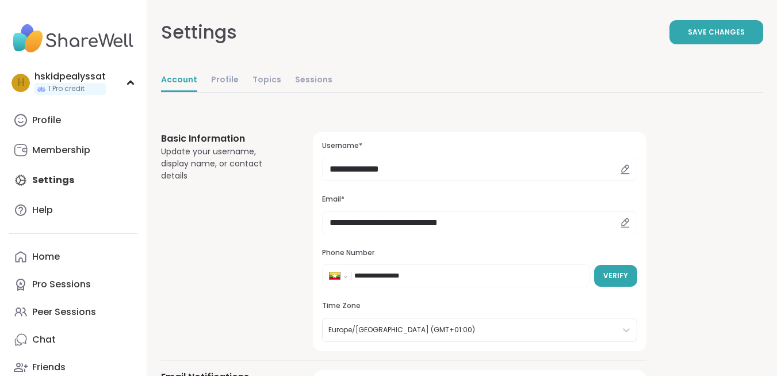  I want to click on a: Sessions, so click(314, 81).